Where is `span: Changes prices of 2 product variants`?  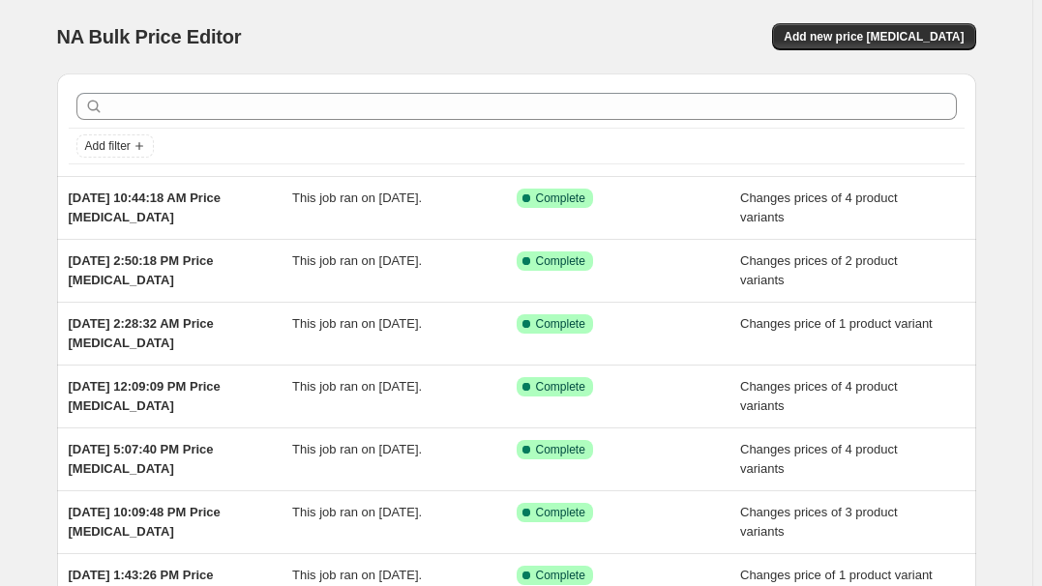
span: Changes prices of 2 product variants is located at coordinates (818, 270).